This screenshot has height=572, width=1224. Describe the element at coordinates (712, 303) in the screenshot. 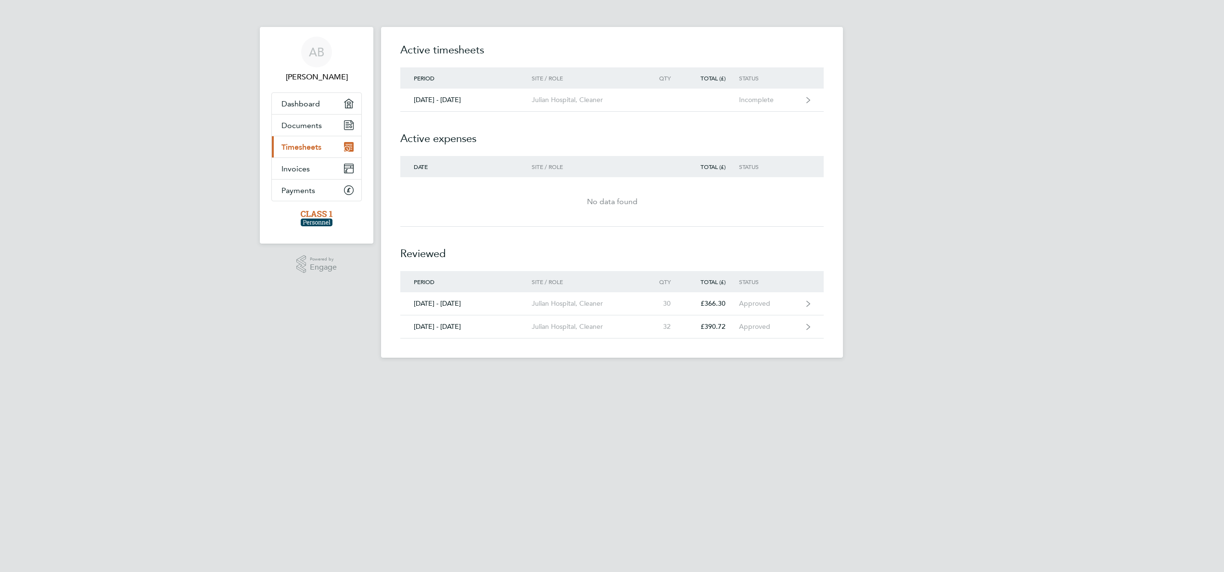

I see `div: £366.30` at that location.